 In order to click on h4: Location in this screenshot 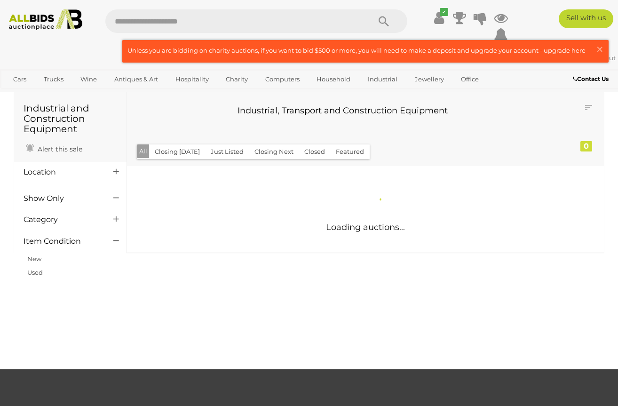, I will do `click(61, 172)`.